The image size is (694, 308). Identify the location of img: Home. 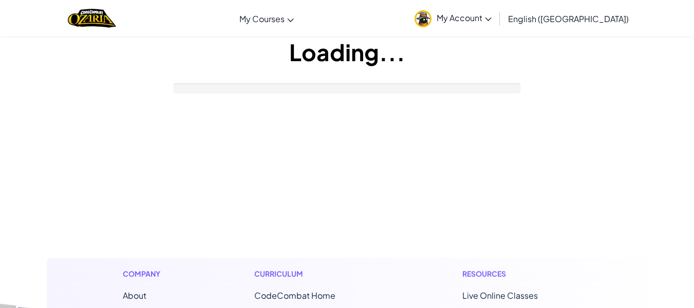
(91, 18).